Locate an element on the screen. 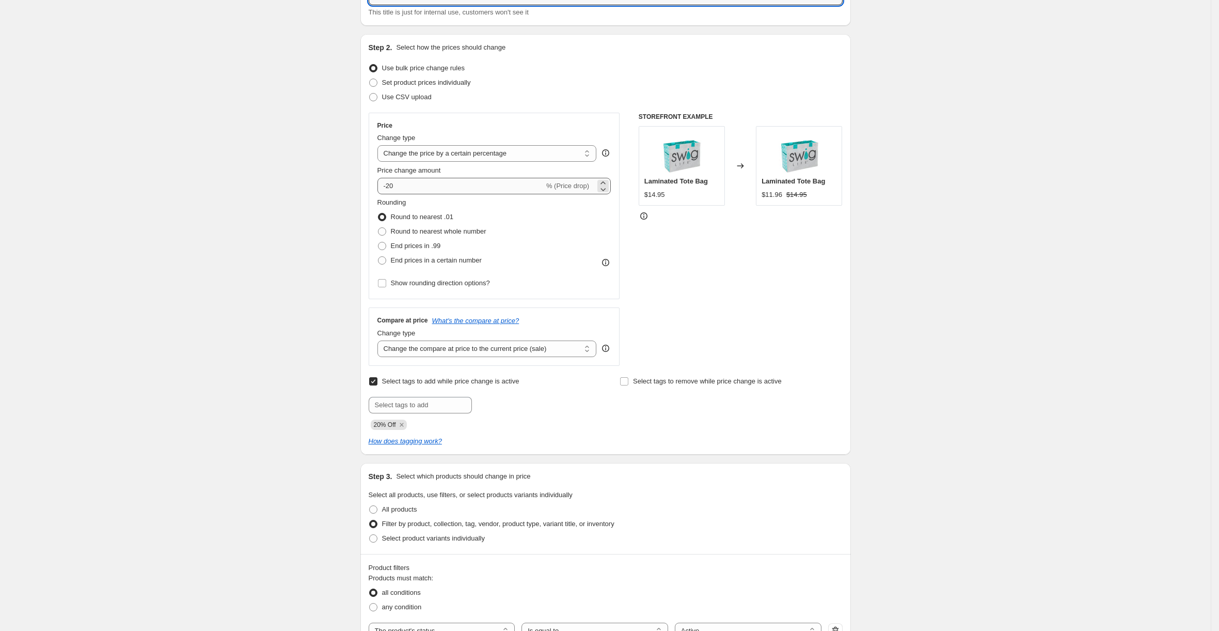 This screenshot has width=1219, height=631. a: How does tagging work? is located at coordinates (405, 441).